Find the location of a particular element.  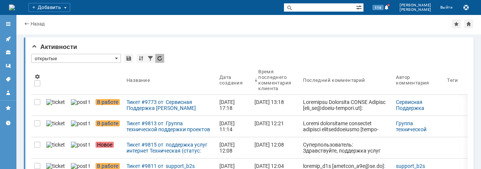

th: Время последнего комментария клиента is located at coordinates (276, 80).